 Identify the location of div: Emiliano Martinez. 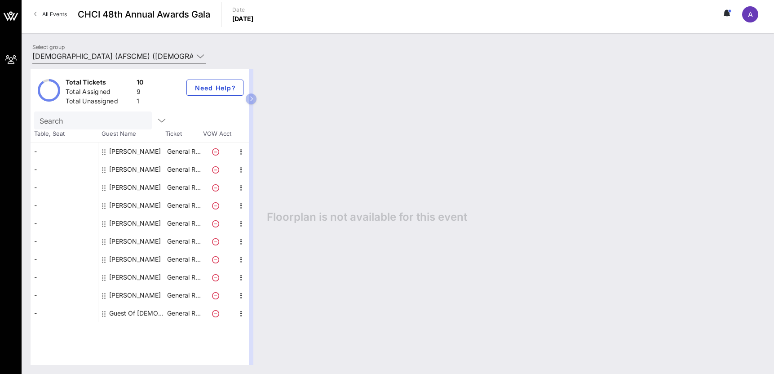
(135, 205).